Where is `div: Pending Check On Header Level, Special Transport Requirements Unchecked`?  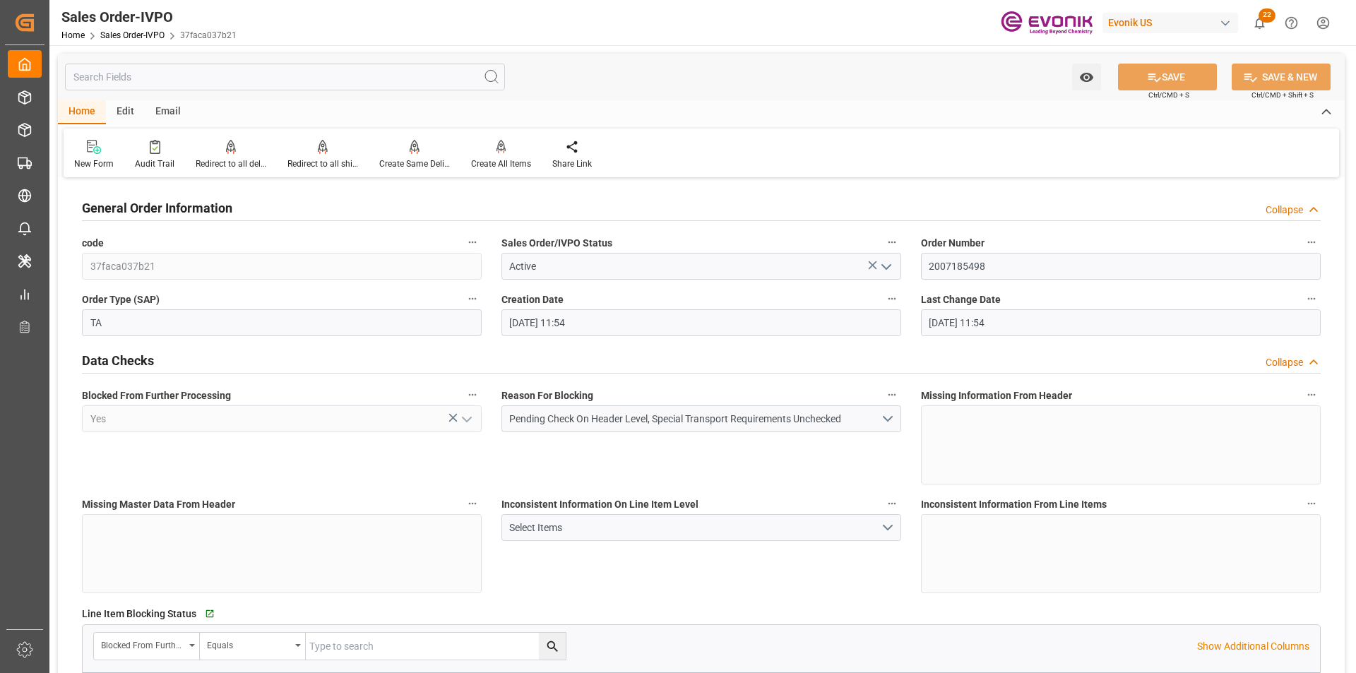 div: Pending Check On Header Level, Special Transport Requirements Unchecked is located at coordinates (694, 419).